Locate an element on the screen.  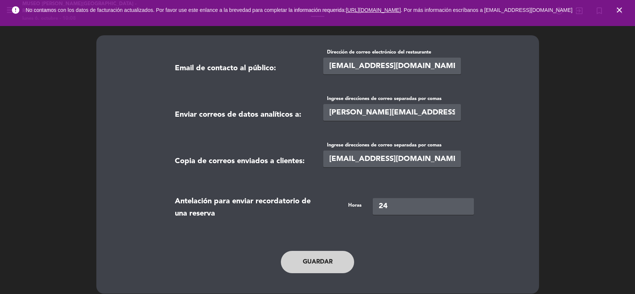
i: error is located at coordinates (16, 10).